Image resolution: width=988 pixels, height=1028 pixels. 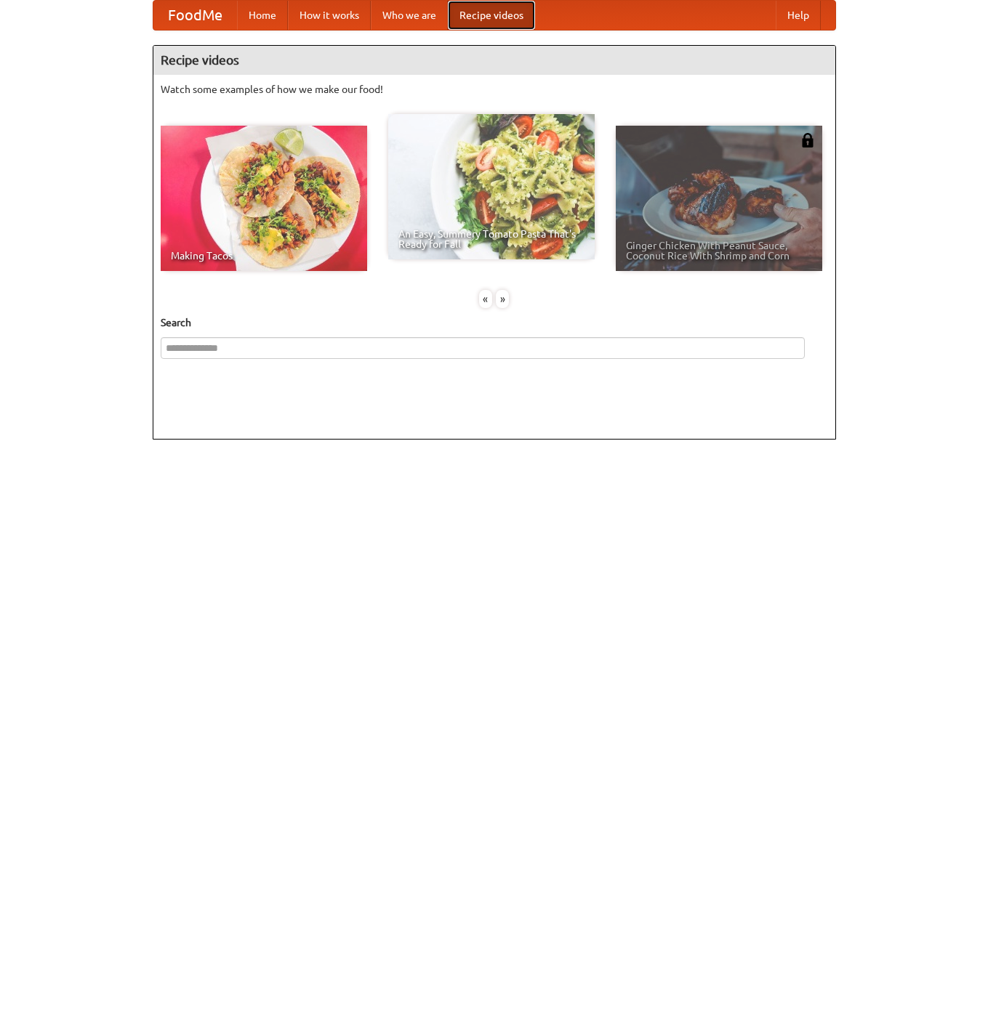 I want to click on a: Making Tacos, so click(x=264, y=198).